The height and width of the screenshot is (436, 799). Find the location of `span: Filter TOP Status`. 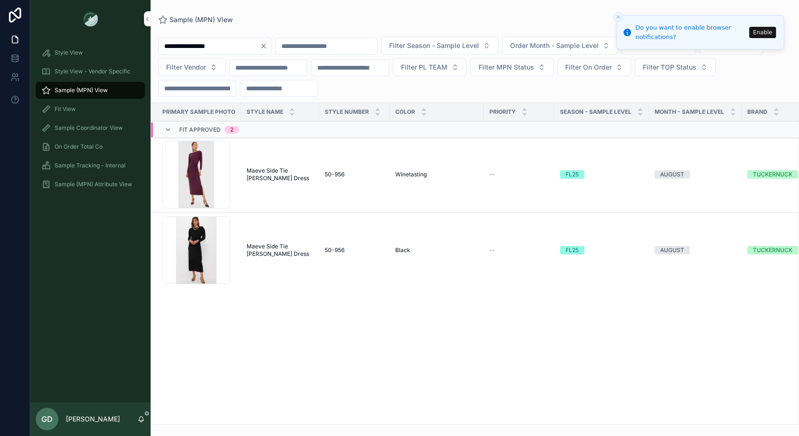

span: Filter TOP Status is located at coordinates (669, 67).